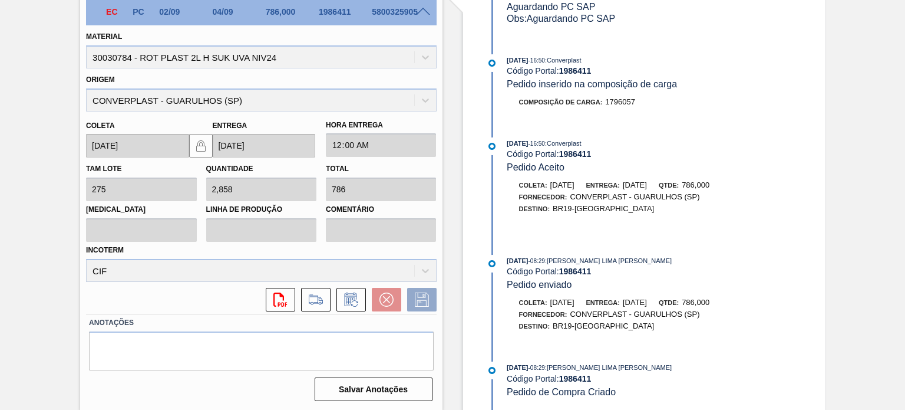 This screenshot has width=905, height=410. What do you see at coordinates (104, 37) in the screenshot?
I see `label: Material` at bounding box center [104, 37].